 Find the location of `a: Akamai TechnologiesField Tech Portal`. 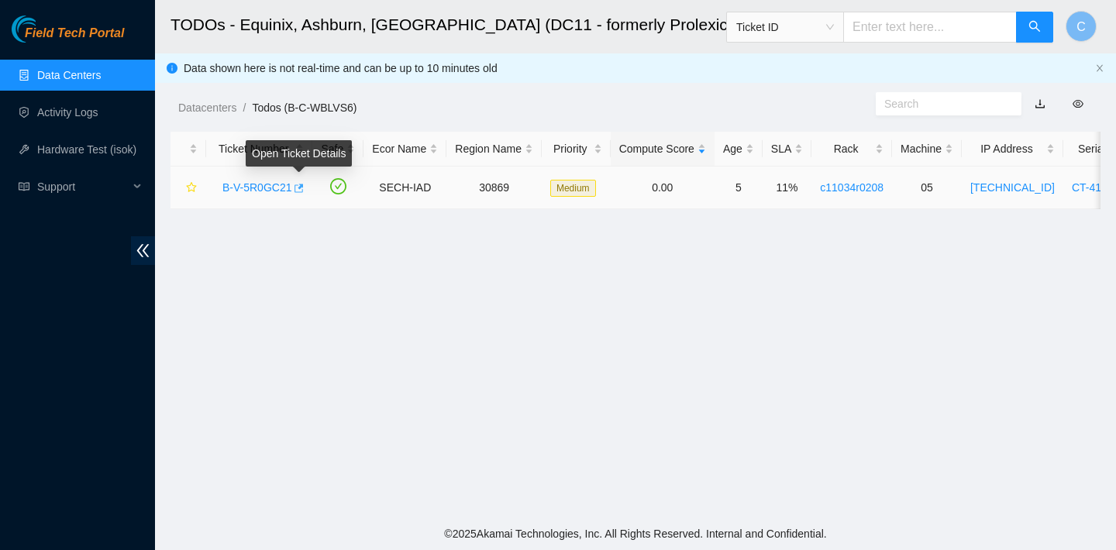

a: Akamai TechnologiesField Tech Portal is located at coordinates (67, 38).